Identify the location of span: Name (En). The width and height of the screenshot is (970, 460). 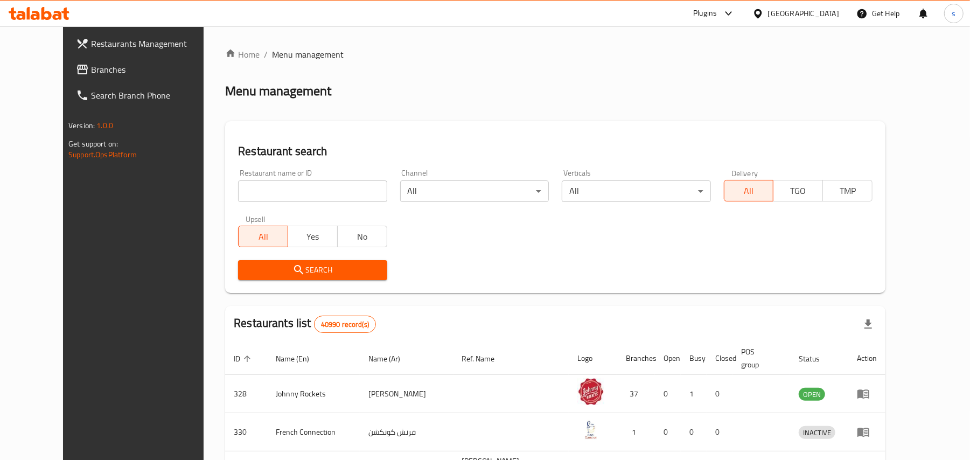
(299, 359).